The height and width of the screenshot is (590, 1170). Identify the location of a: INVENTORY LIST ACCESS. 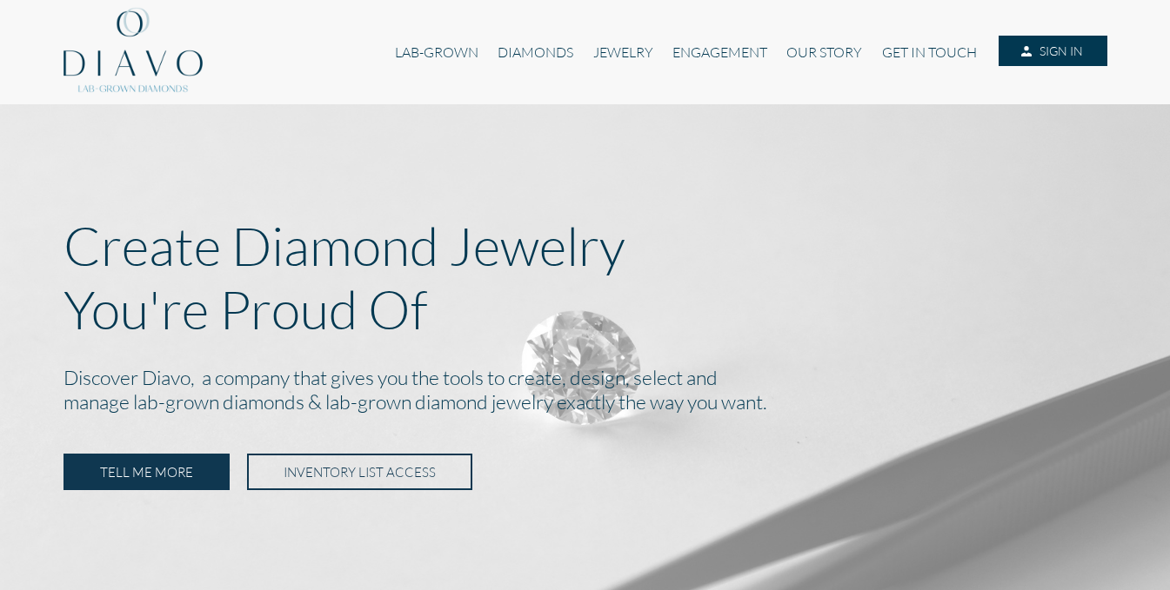
(359, 472).